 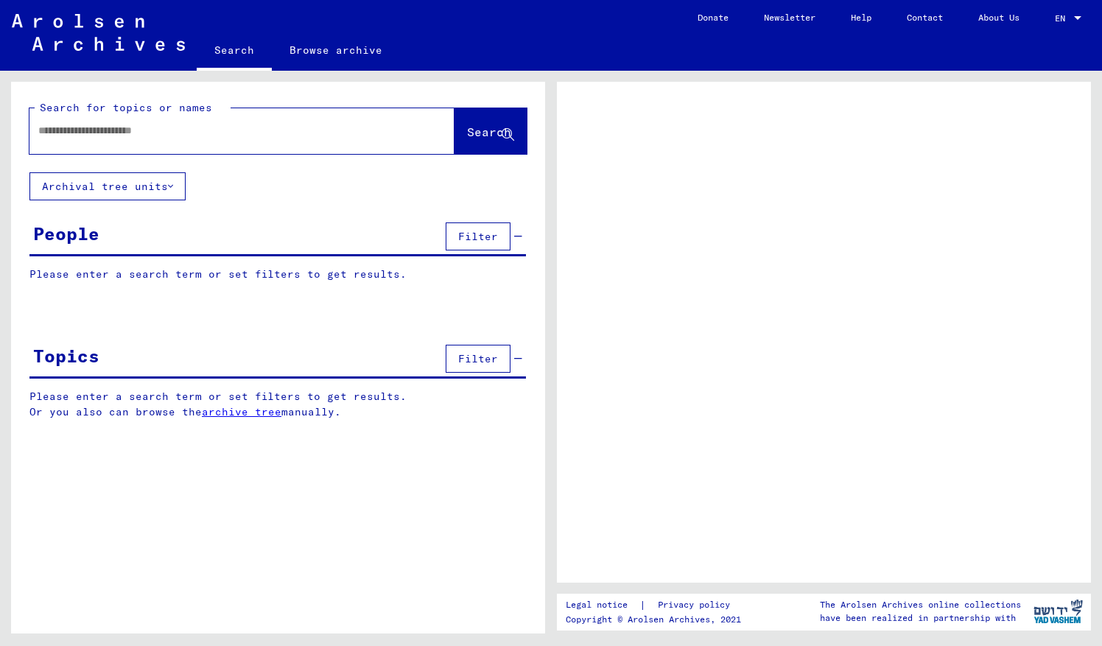 I want to click on div: Topics, so click(x=66, y=356).